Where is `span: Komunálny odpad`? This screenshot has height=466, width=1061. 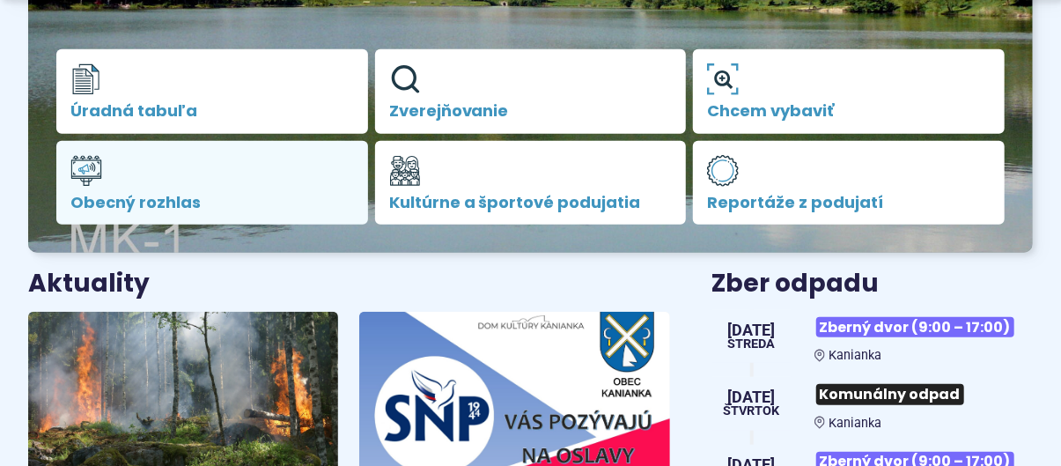 span: Komunálny odpad is located at coordinates (890, 394).